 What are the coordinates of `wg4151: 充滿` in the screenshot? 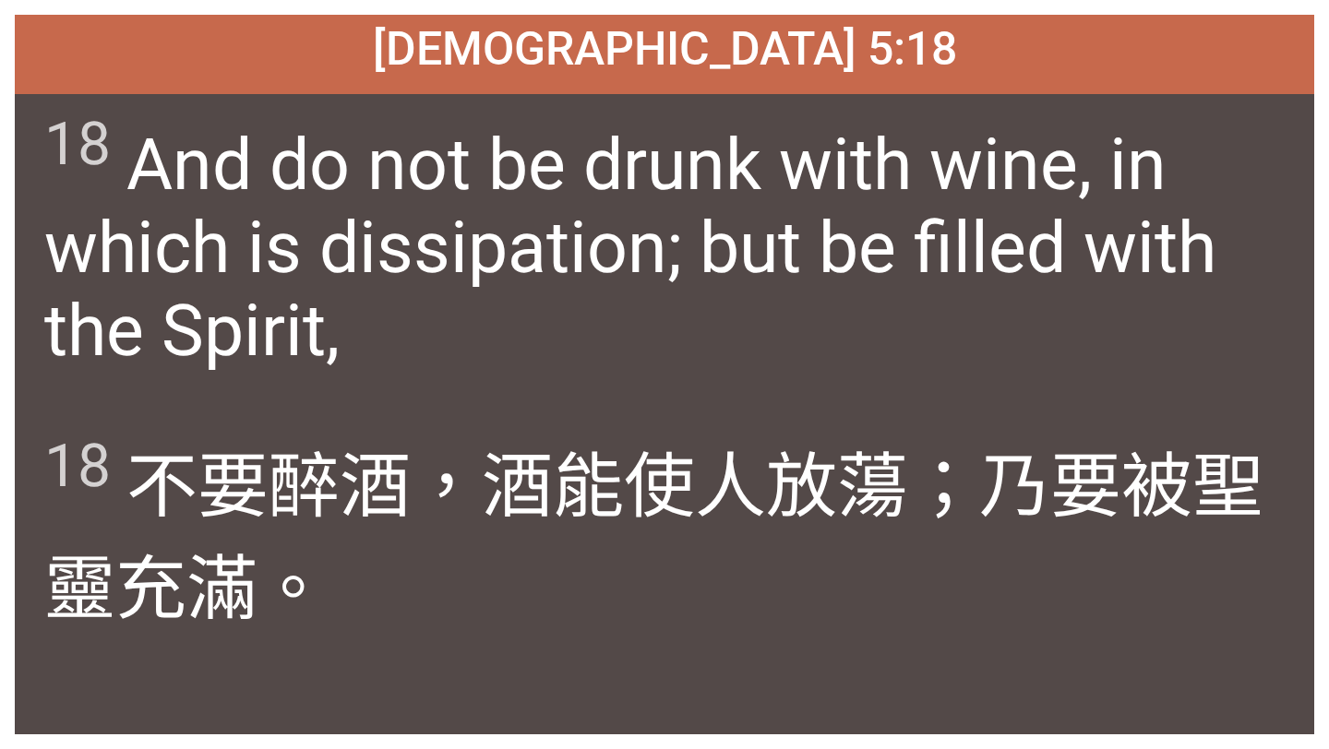 It's located at (221, 590).